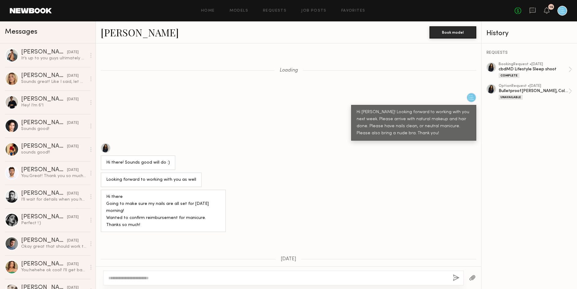 This screenshot has height=289, width=577. I want to click on div: I’ll wait for details when you have it then. Thank you, so click(54, 199).